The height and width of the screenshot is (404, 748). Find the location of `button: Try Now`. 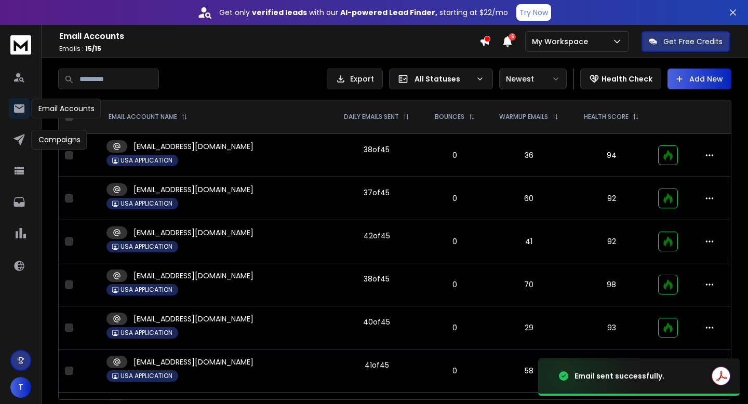

button: Try Now is located at coordinates (533, 12).